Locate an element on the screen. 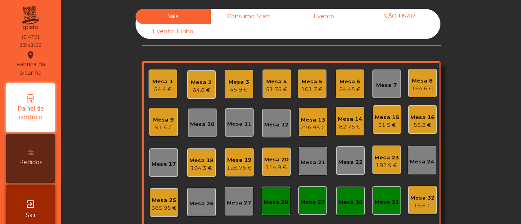 Image resolution: width=521 pixels, height=224 pixels. div: Mesa 1 is located at coordinates (162, 82).